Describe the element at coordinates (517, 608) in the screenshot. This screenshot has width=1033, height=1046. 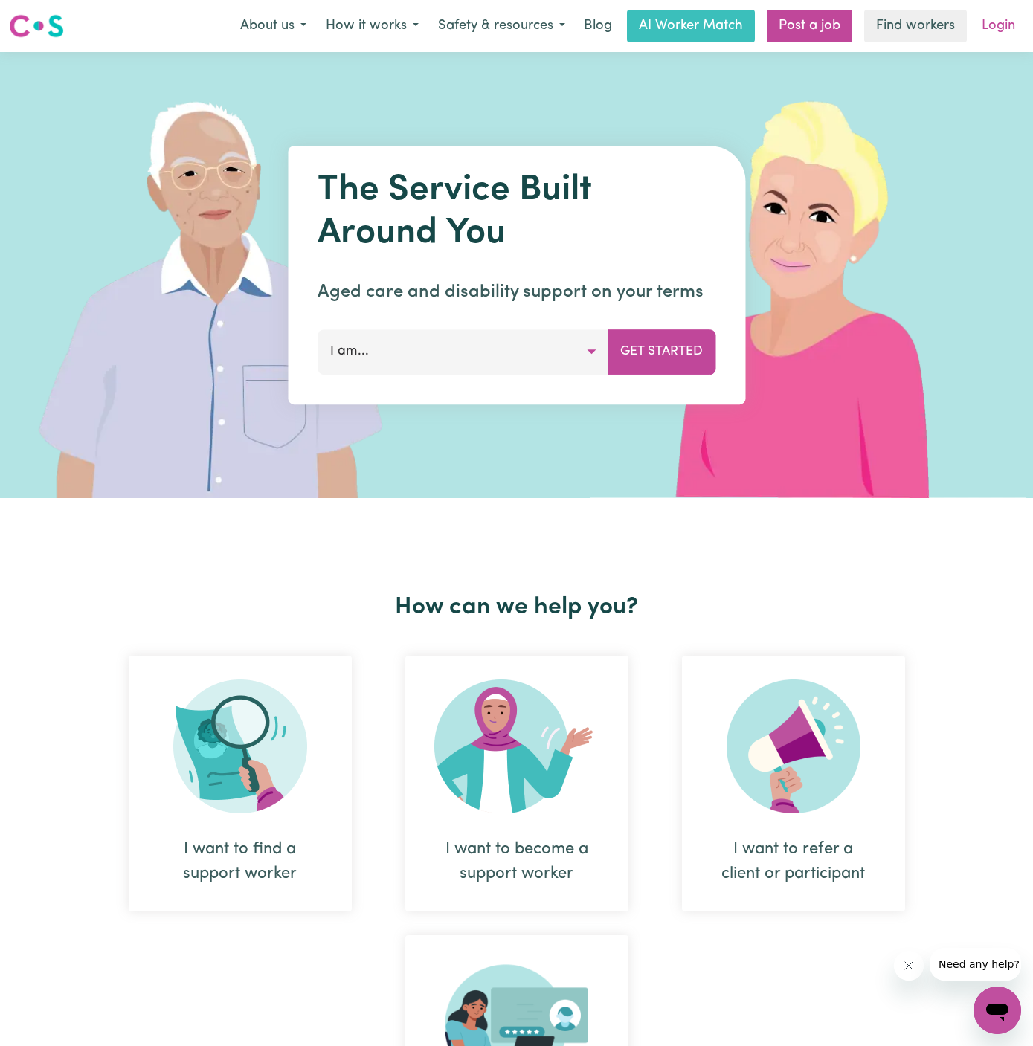
I see `h2: How can we help you?` at that location.